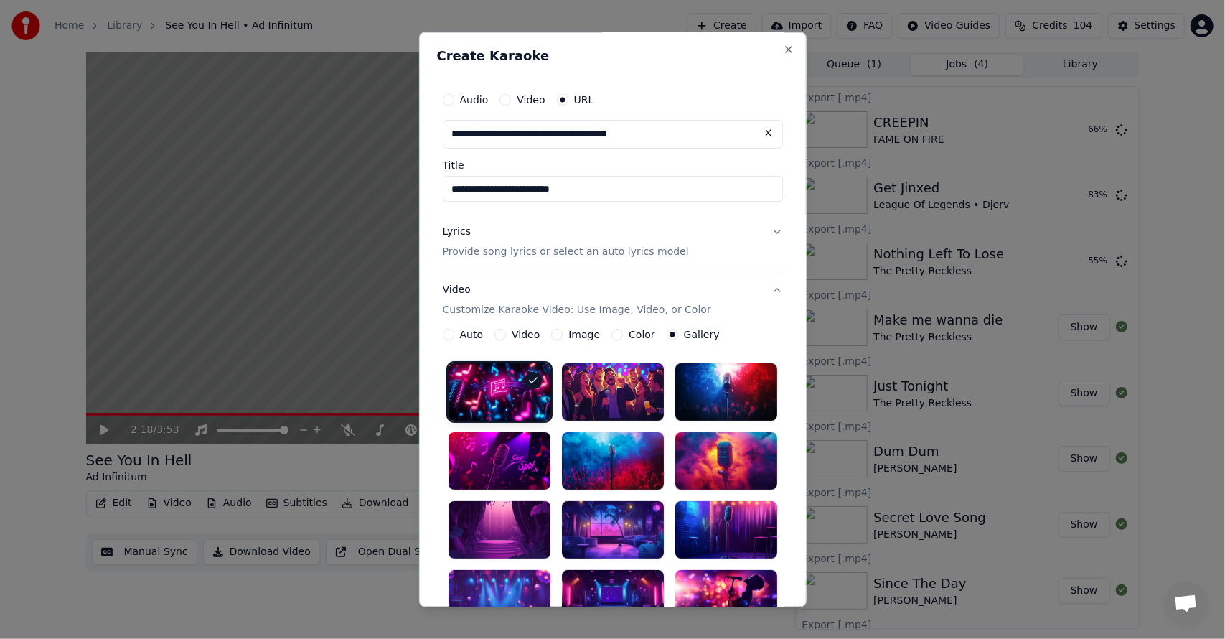  What do you see at coordinates (566, 252) in the screenshot?
I see `p: Provide song lyrics or select an auto lyrics model` at bounding box center [566, 252].